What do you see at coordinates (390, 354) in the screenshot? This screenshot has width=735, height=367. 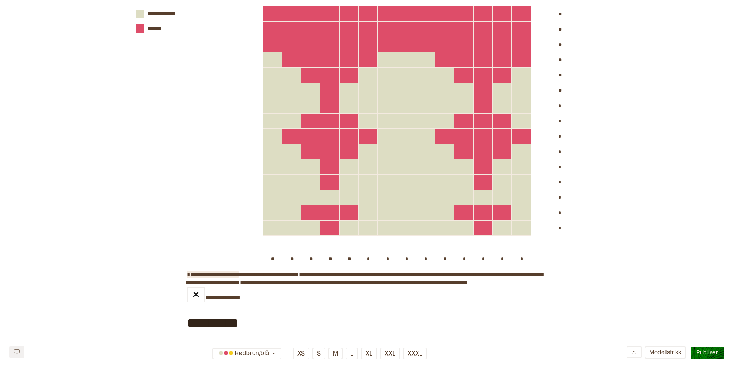 I see `button: XXL` at bounding box center [390, 354].